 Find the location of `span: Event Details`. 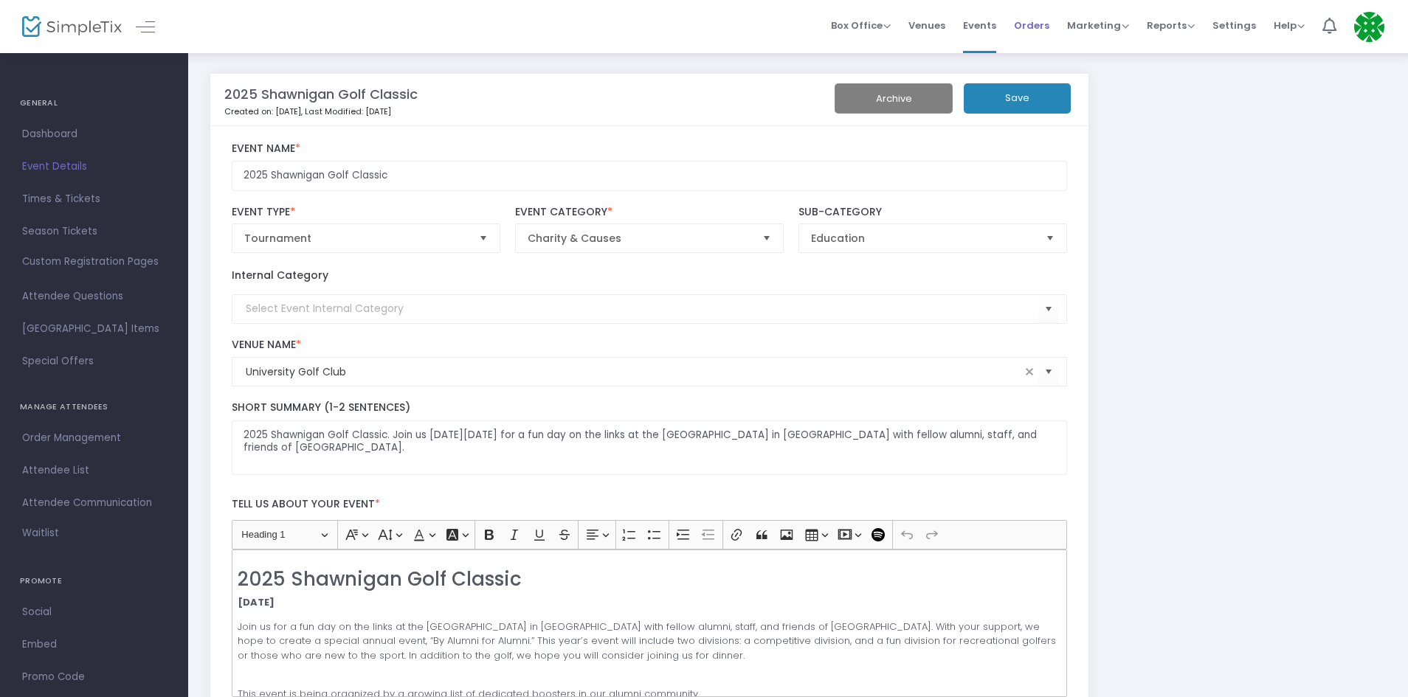

span: Event Details is located at coordinates (94, 167).